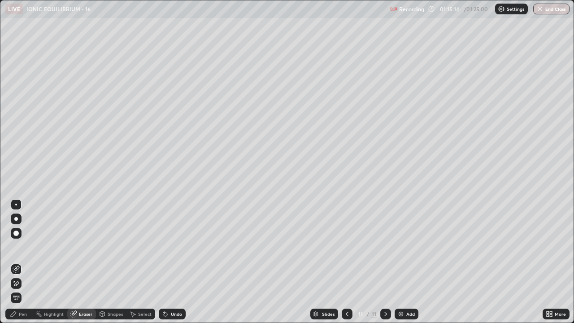 Image resolution: width=574 pixels, height=323 pixels. What do you see at coordinates (560, 314) in the screenshot?
I see `div: More` at bounding box center [560, 314].